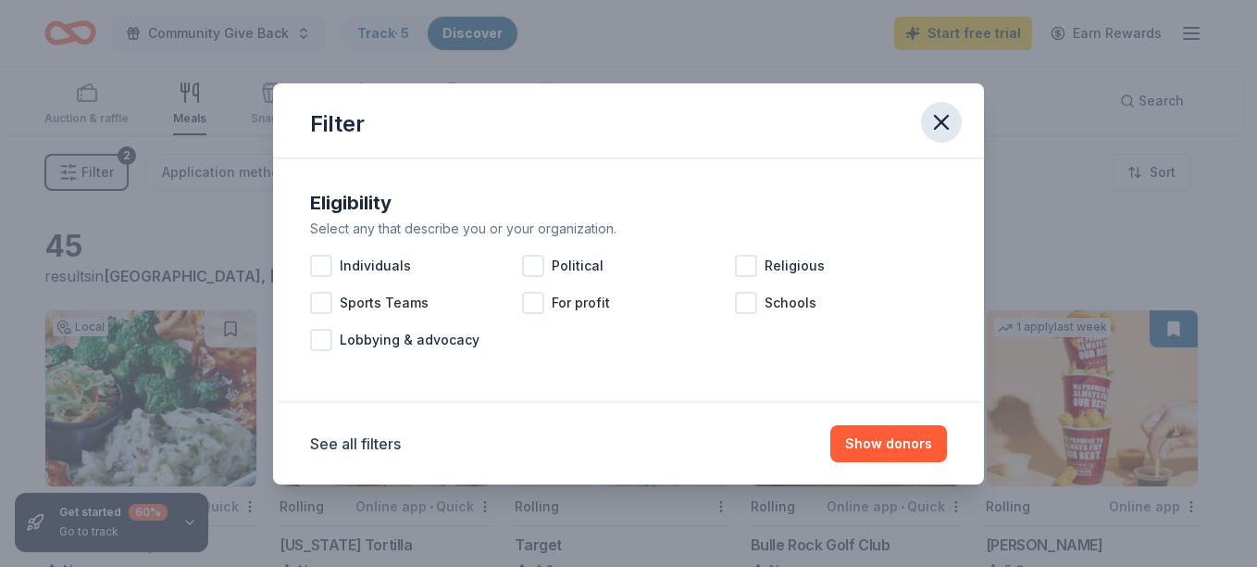 The height and width of the screenshot is (567, 1257). I want to click on div: Eligibility, so click(629, 203).